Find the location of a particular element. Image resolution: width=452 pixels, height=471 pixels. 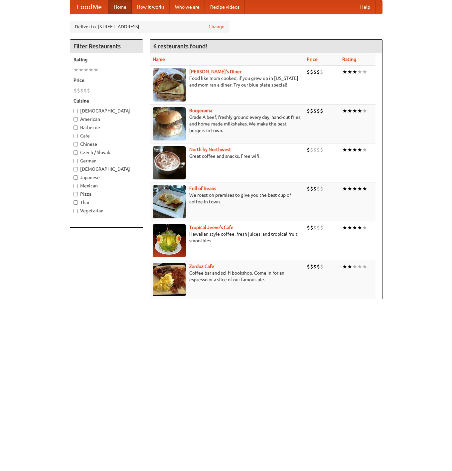

a: Recipe videos is located at coordinates (225, 7).